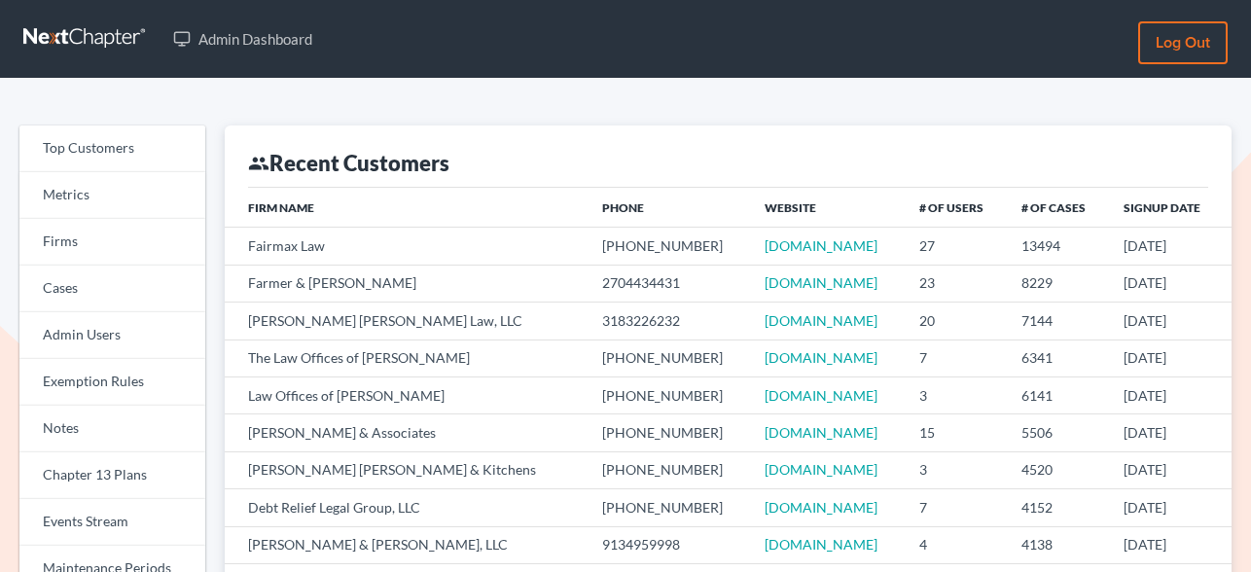  Describe the element at coordinates (348, 162) in the screenshot. I see `div: Recent Customers` at that location.